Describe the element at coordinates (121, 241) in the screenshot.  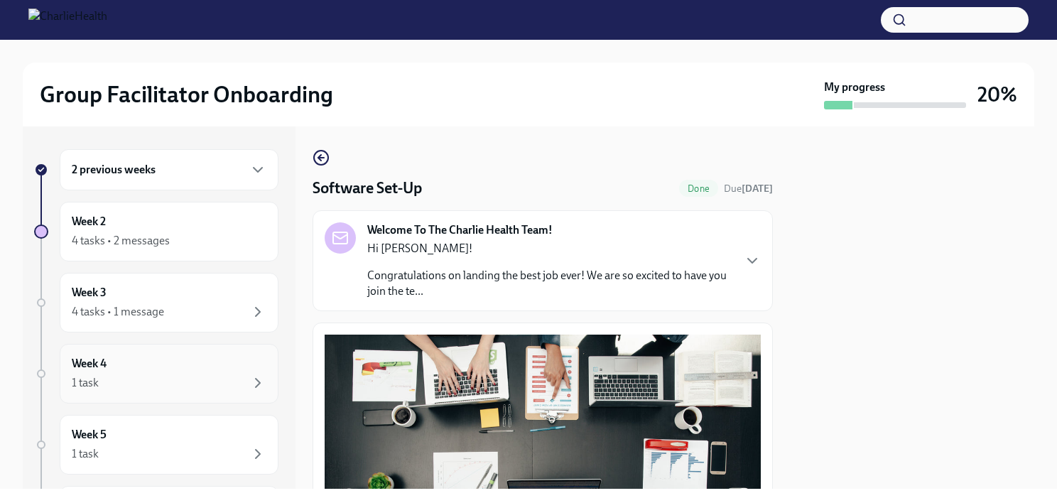
I see `div: 4 tasks • 2 messages` at that location.